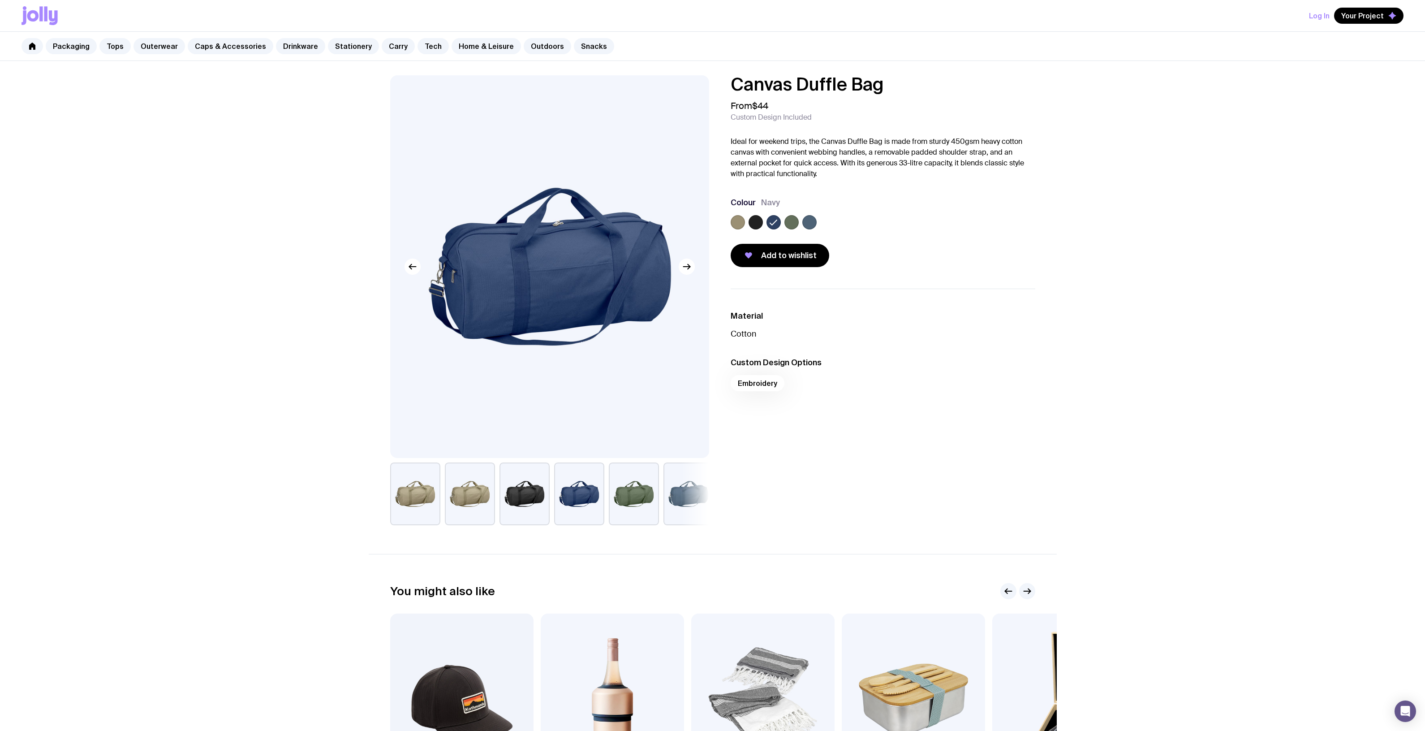 The width and height of the screenshot is (1425, 731). What do you see at coordinates (749, 106) in the screenshot?
I see `span: From` at bounding box center [749, 106].